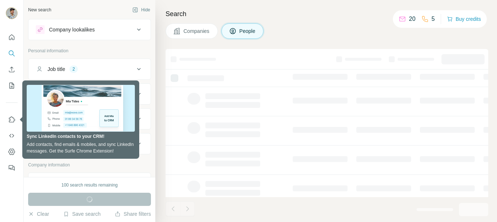  Describe the element at coordinates (12, 168) in the screenshot. I see `button: Feedback` at that location.